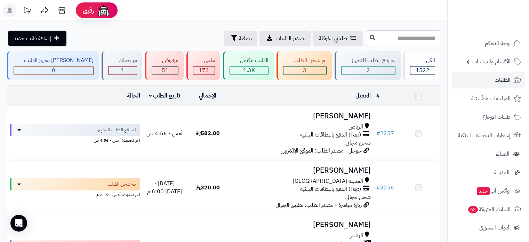 This screenshot has height=242, width=529. I want to click on span: تصدير الطلبات, so click(291, 38).